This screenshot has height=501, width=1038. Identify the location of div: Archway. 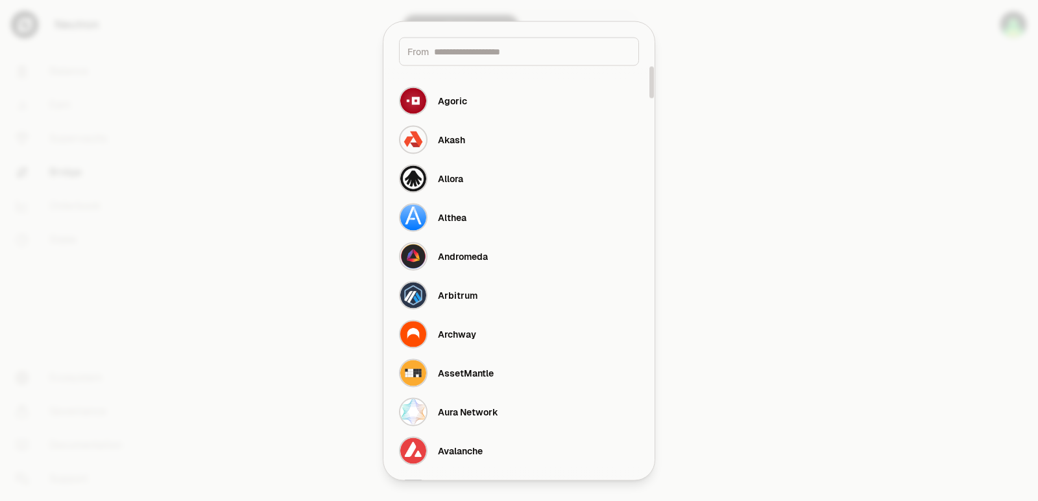
(457, 334).